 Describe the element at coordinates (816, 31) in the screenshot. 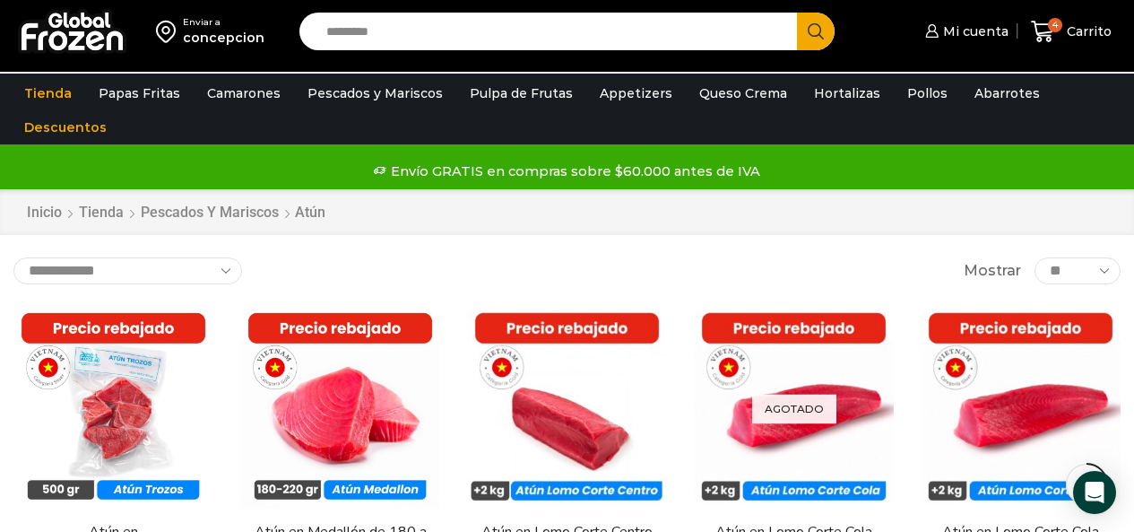

I see `button: Search button` at that location.